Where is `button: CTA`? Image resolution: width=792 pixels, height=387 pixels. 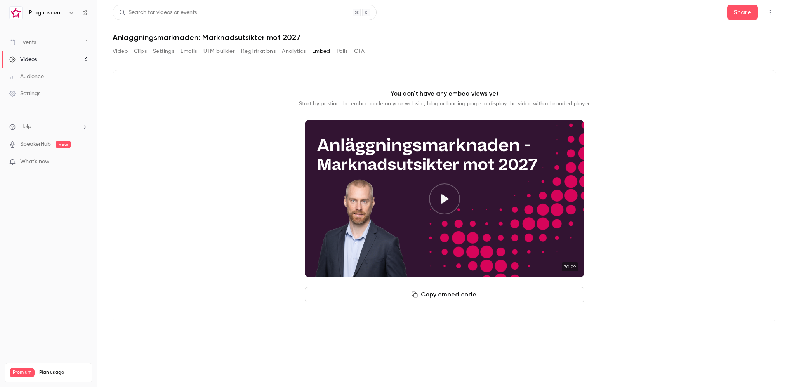 button: CTA is located at coordinates (359, 51).